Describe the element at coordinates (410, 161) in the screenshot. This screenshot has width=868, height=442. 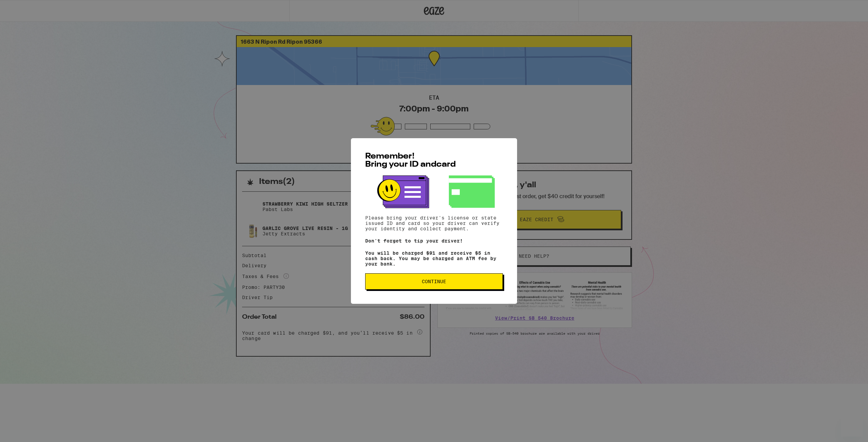
I see `span: Remember! Bring your ID and card` at that location.